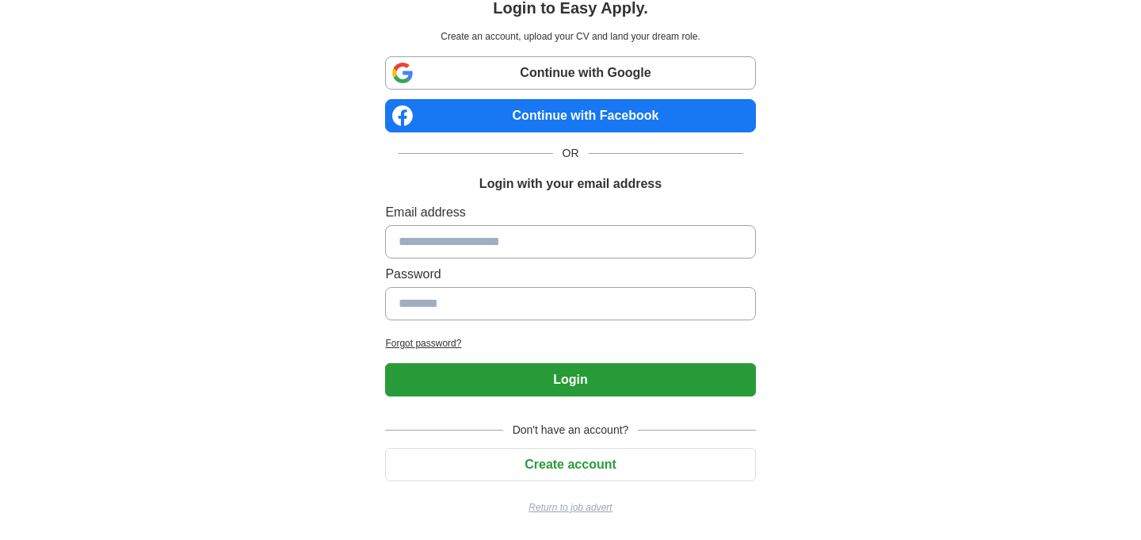 Image resolution: width=1141 pixels, height=540 pixels. What do you see at coordinates (570, 116) in the screenshot?
I see `a: Continue with Facebook` at bounding box center [570, 116].